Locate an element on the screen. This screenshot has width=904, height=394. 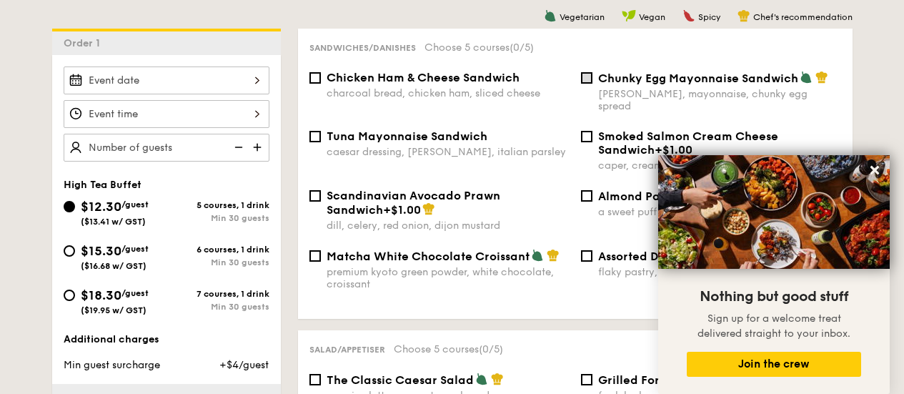
img: icon-add.58712e84.svg is located at coordinates (259, 147).